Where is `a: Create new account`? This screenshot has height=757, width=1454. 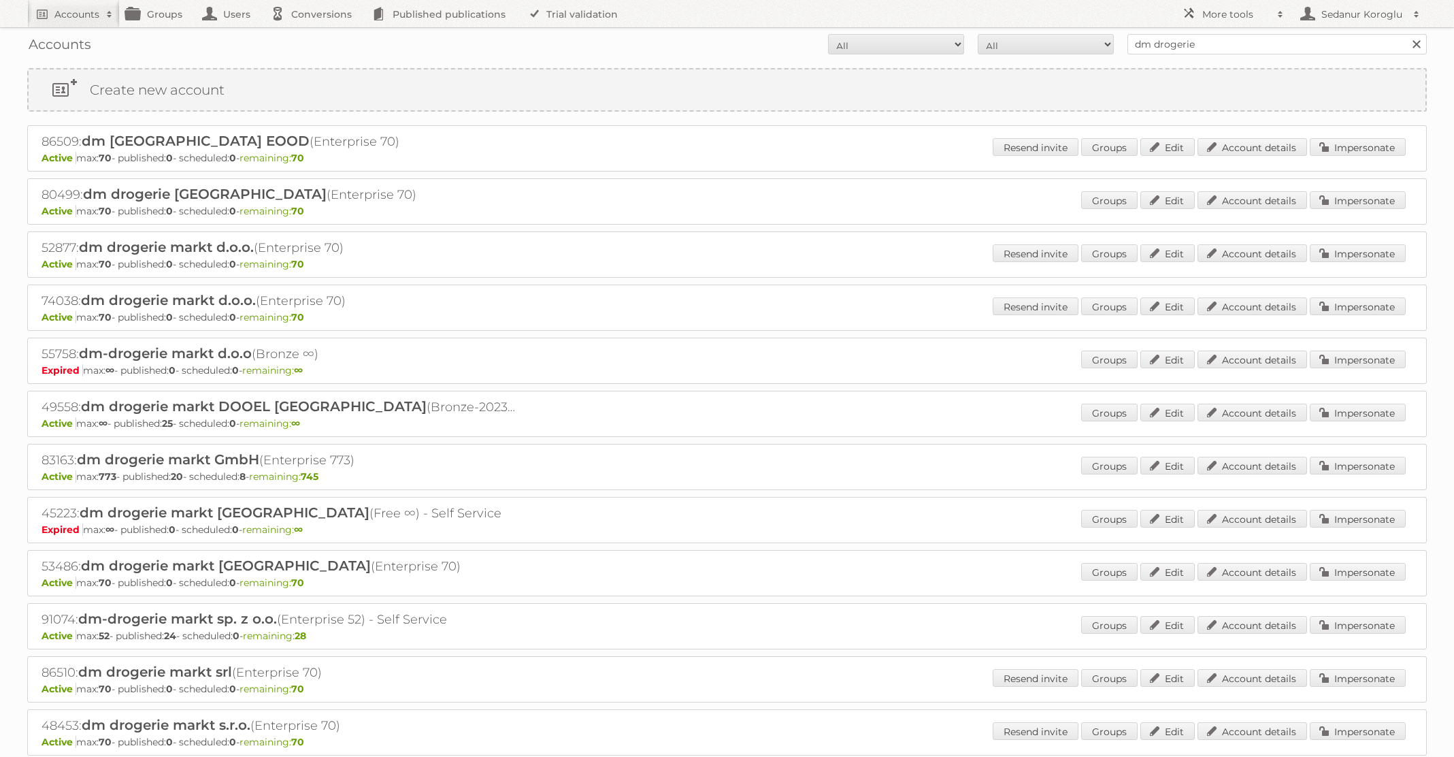 a: Create new account is located at coordinates (727, 90).